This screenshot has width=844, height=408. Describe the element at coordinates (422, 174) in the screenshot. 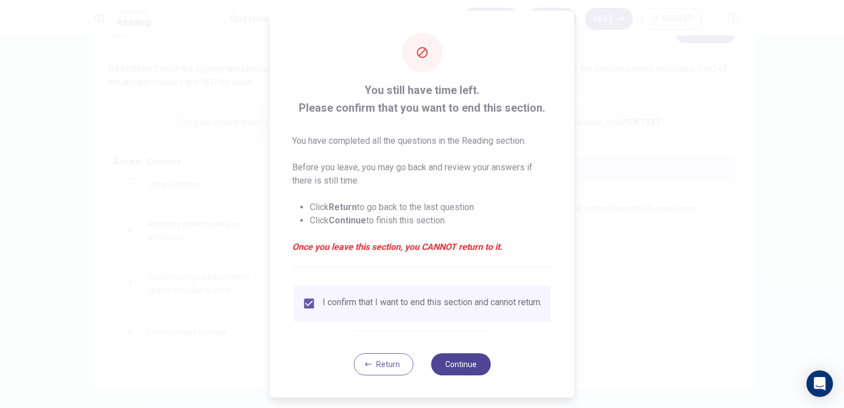

I see `p: Before you leave, you may go back and review your answers if there is still time.` at that location.